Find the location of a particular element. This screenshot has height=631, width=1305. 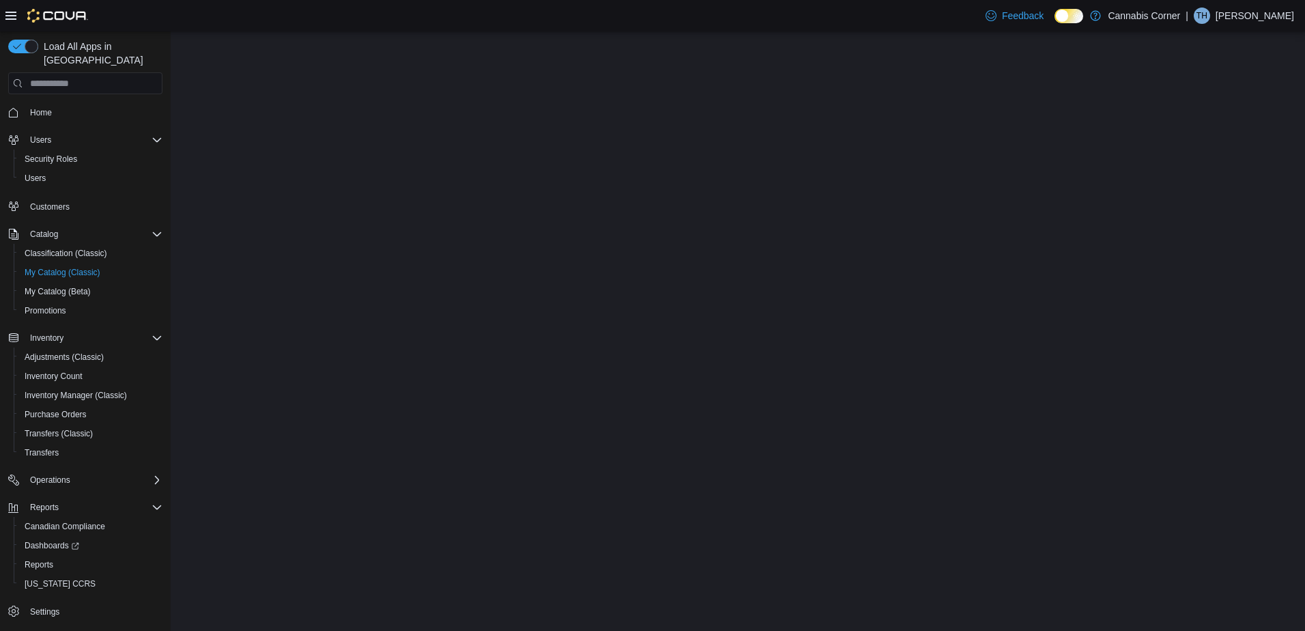

a: Adjustments (Classic) is located at coordinates (64, 357).